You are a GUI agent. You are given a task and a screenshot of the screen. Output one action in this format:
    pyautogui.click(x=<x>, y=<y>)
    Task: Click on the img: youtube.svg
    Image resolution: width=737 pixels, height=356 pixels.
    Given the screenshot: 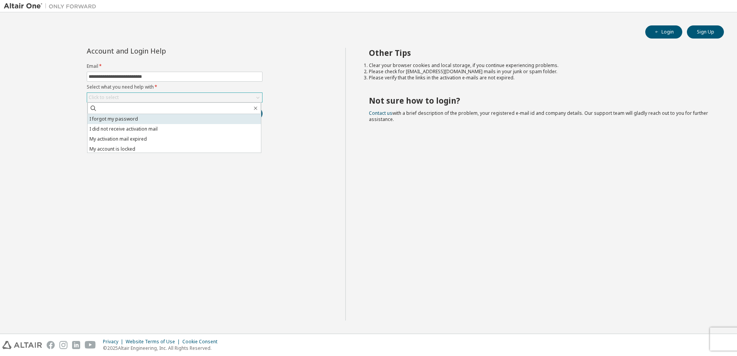 What is the action you would take?
    pyautogui.click(x=90, y=345)
    